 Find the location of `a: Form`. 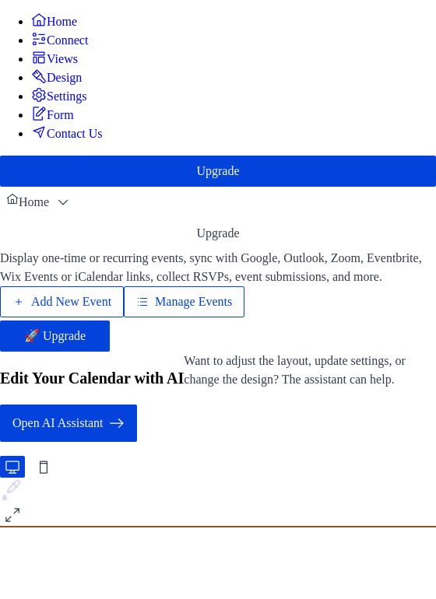

a: Form is located at coordinates (52, 114).